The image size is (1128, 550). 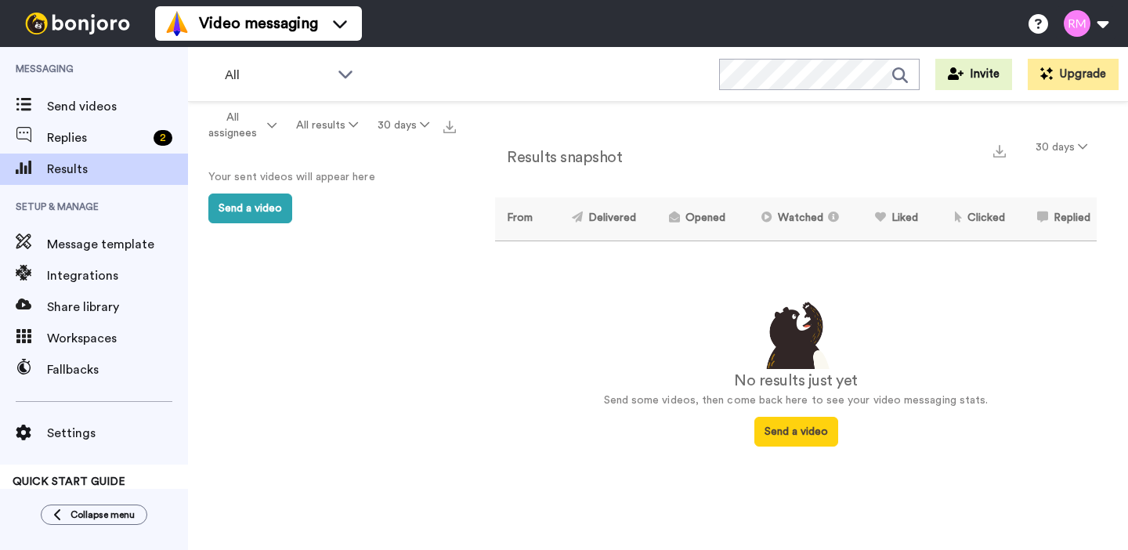 What do you see at coordinates (117, 169) in the screenshot?
I see `span: Results` at bounding box center [117, 169].